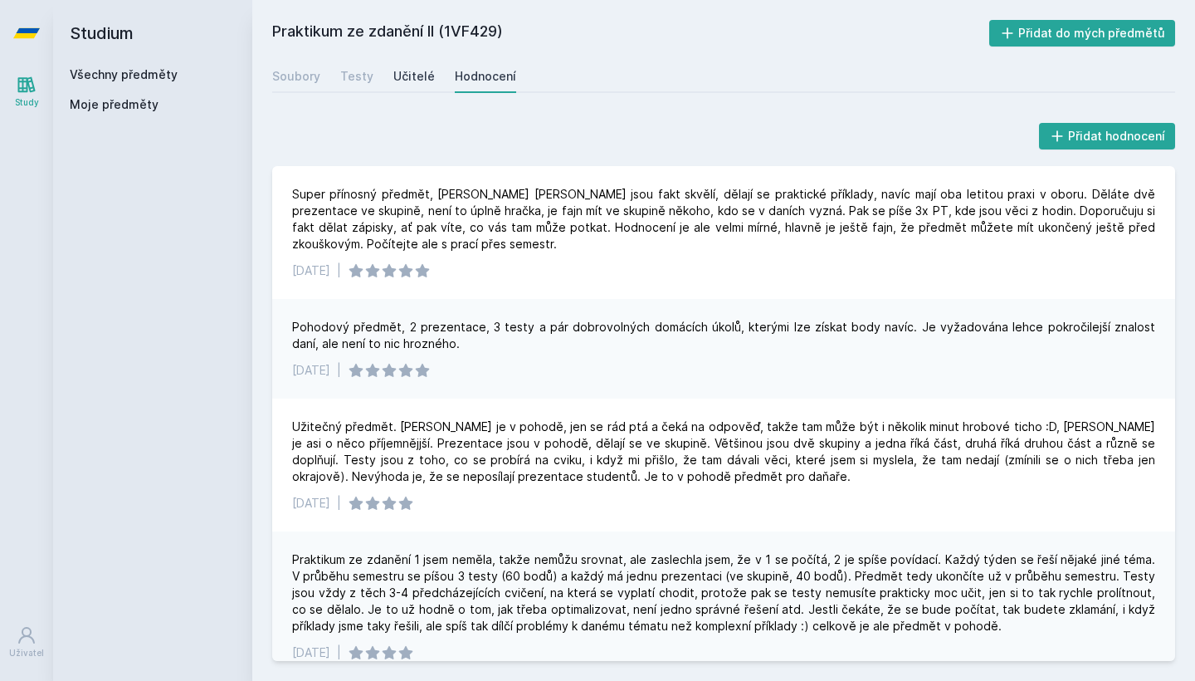 The height and width of the screenshot is (681, 1195). I want to click on div: Praktikum ze zdanění 1 jsem neměla, takže nemůžu srovnat, ale zaslechla jsem, že v 1 se počítá, 2..., so click(724, 593).